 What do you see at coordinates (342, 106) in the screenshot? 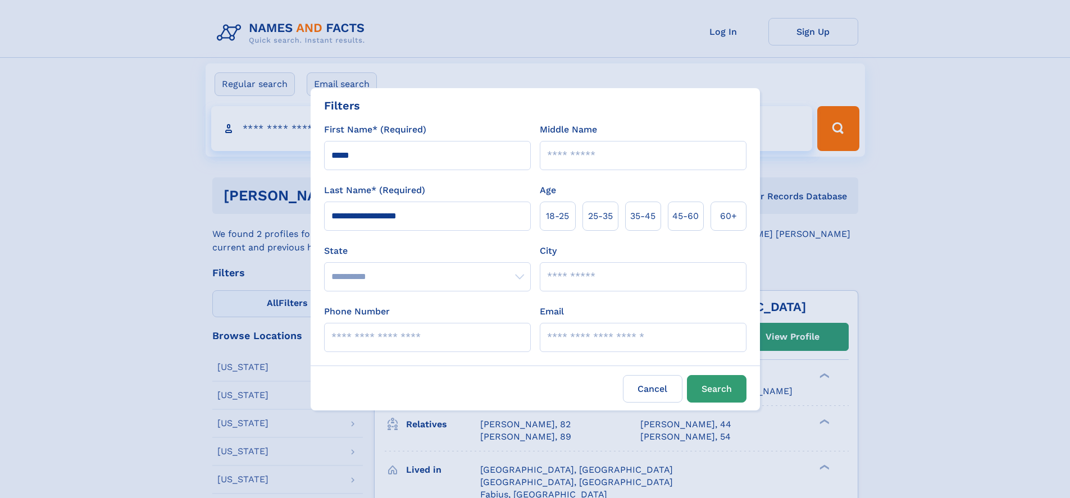
I see `div: Filters` at bounding box center [342, 106].